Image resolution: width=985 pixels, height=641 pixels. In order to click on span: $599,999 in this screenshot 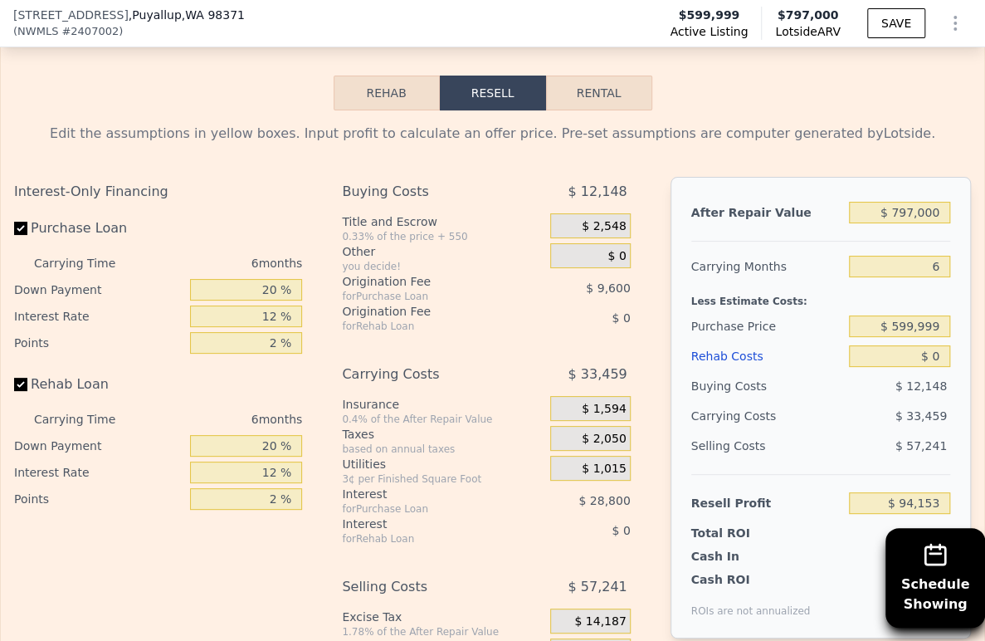, I will do `click(710, 15)`.